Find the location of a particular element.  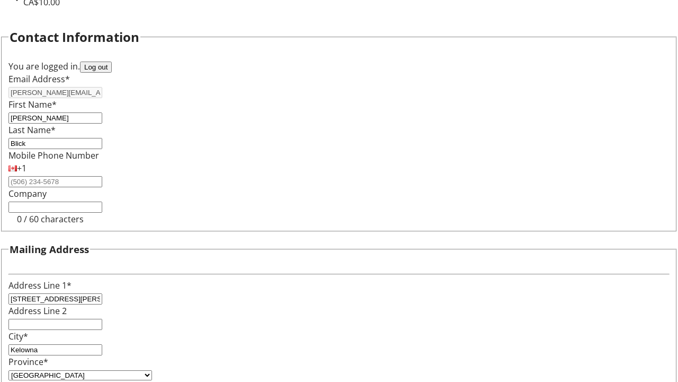

label: Last Name* is located at coordinates (32, 130).